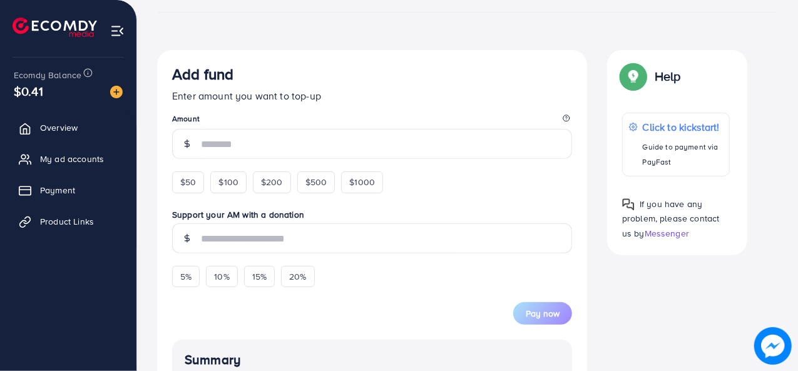  What do you see at coordinates (671, 218) in the screenshot?
I see `span: If you have any problem, please contact us by` at bounding box center [671, 218].